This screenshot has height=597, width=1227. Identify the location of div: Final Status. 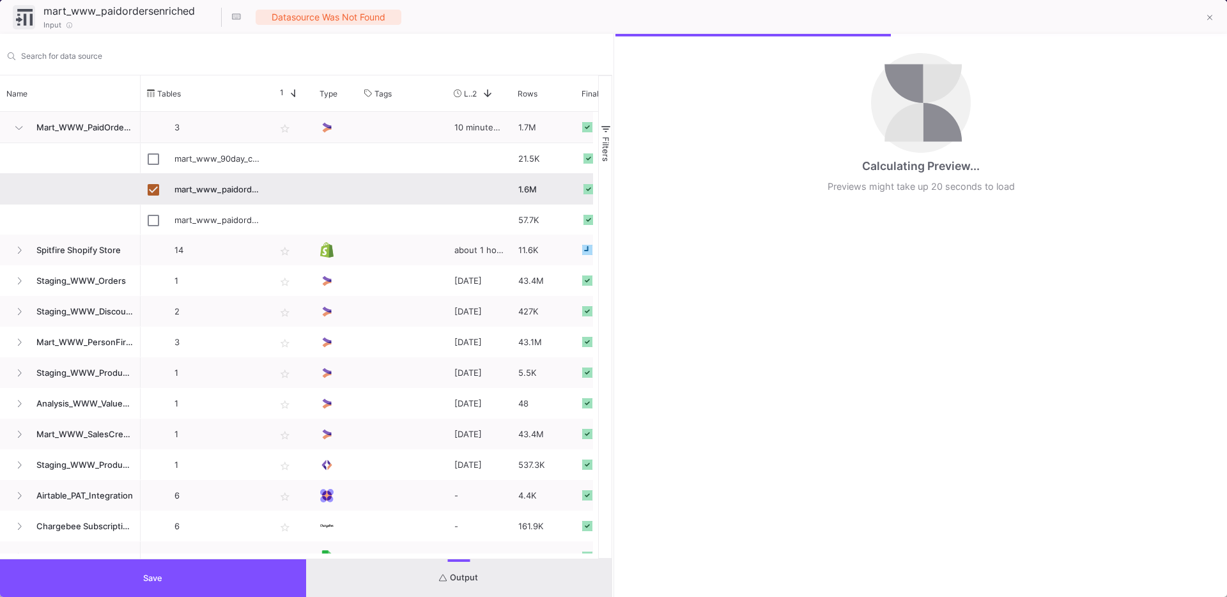
(633, 93).